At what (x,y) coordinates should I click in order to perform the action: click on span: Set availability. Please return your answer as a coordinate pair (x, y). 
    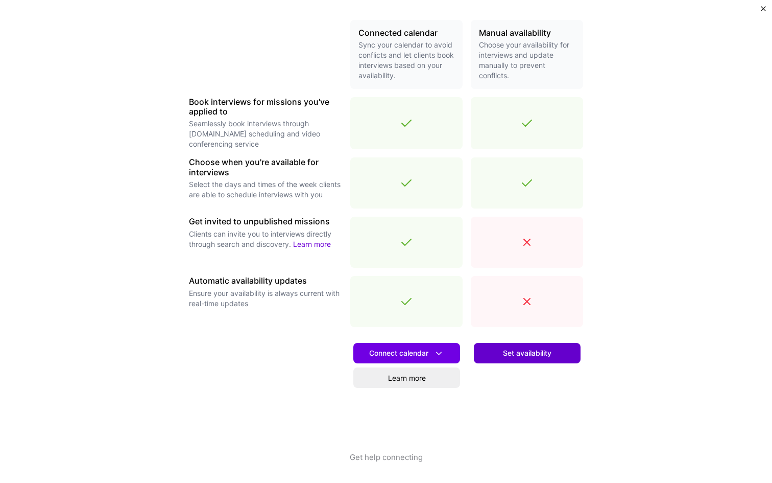
    Looking at the image, I should click on (527, 353).